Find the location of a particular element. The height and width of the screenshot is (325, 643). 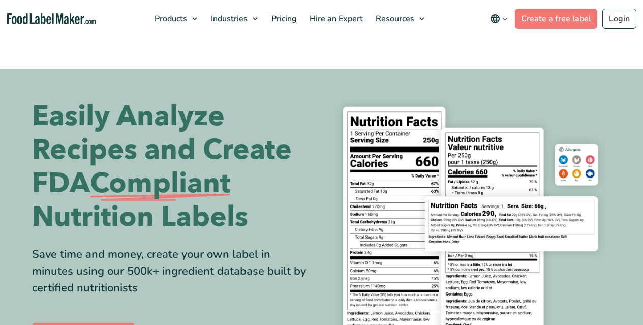

a: Login is located at coordinates (619, 19).